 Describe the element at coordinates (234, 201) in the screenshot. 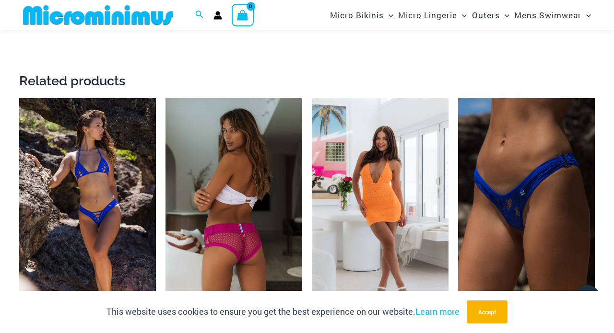

I see `img: Lighthouse Fuchsia 516 Shorts 05` at that location.